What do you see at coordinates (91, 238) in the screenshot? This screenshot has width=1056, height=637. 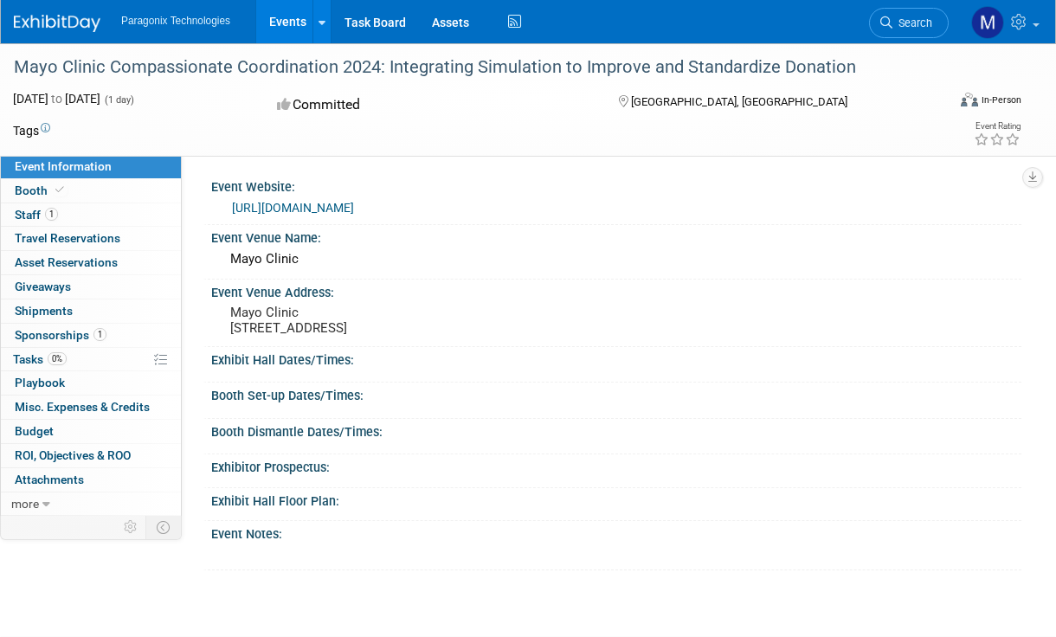 I see `a: Travel Reservations` at bounding box center [91, 238].